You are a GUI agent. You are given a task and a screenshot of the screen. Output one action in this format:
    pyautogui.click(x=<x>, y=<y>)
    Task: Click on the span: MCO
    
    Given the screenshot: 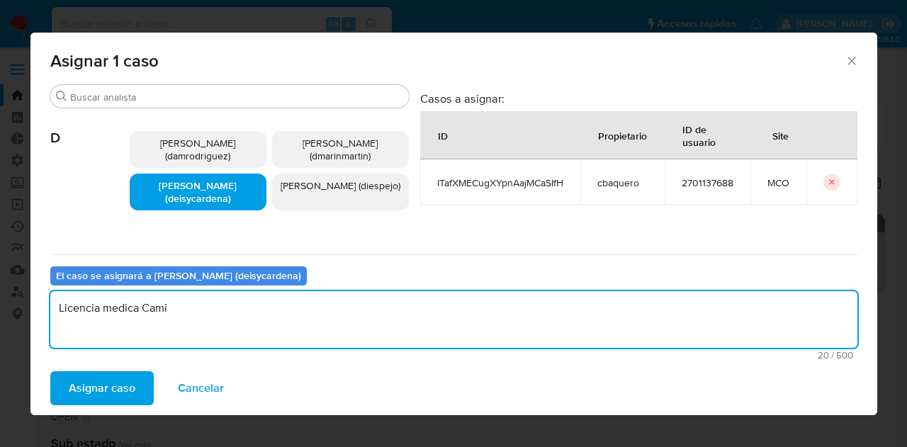 What is the action you would take?
    pyautogui.click(x=778, y=183)
    